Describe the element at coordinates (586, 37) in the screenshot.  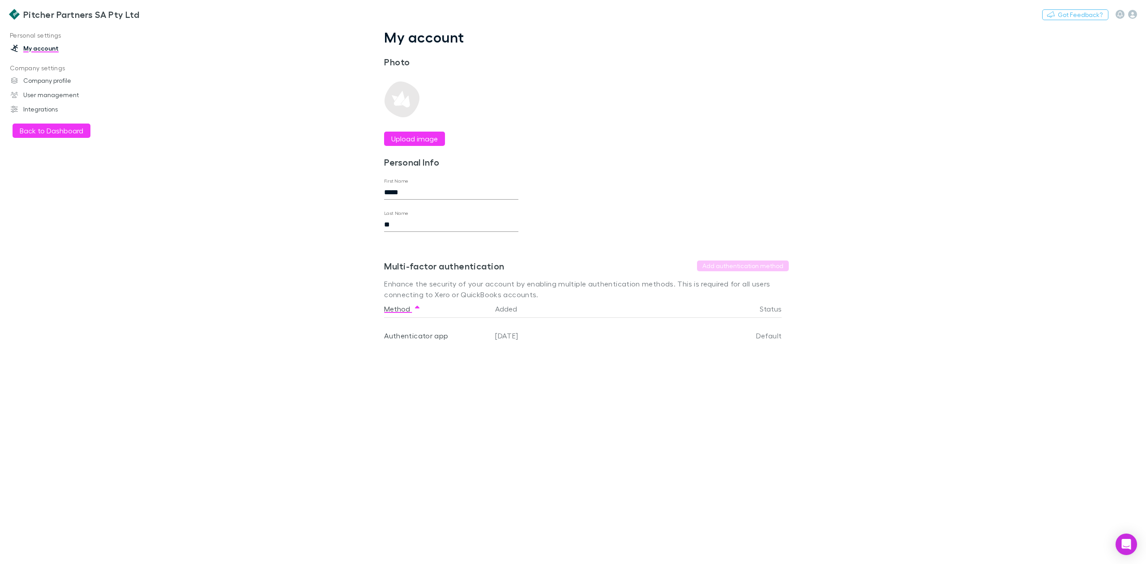
I see `h1: My account` at that location.